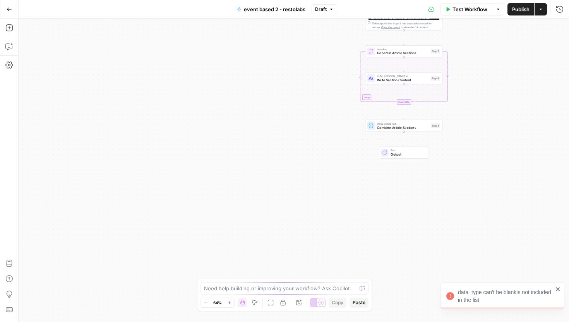 This screenshot has height=322, width=569. I want to click on div: This output is too large & has been abbreviated for review. to view the full content., so click(406, 25).